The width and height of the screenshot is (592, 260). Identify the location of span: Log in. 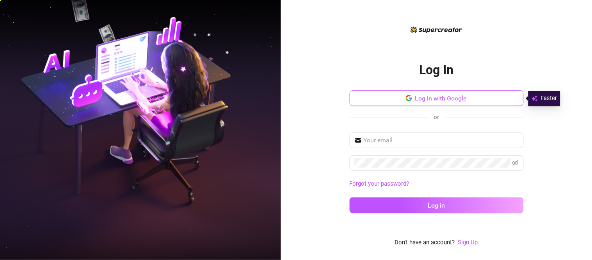
(437, 205).